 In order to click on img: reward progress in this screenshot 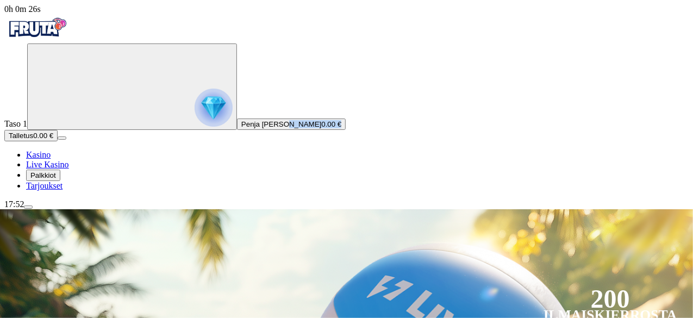, I will do `click(214, 108)`.